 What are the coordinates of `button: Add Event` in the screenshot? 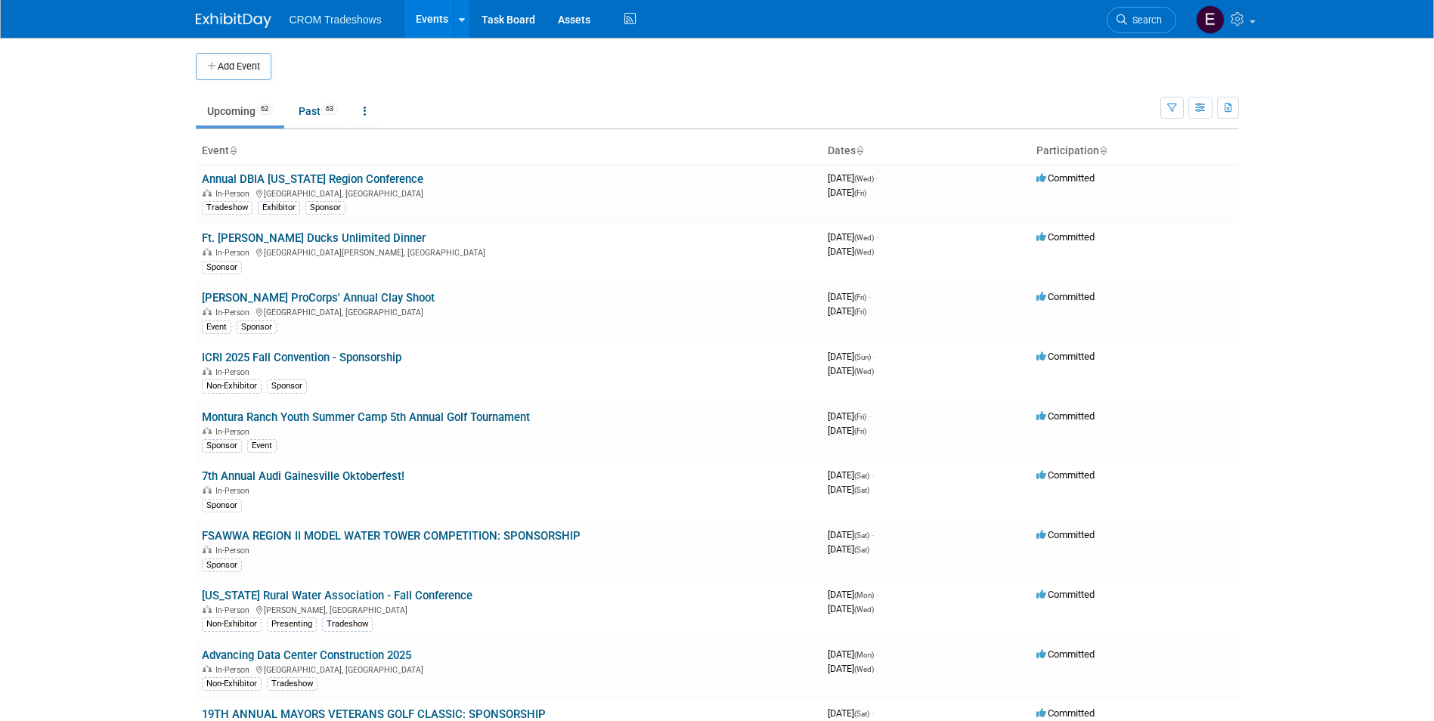 It's located at (234, 67).